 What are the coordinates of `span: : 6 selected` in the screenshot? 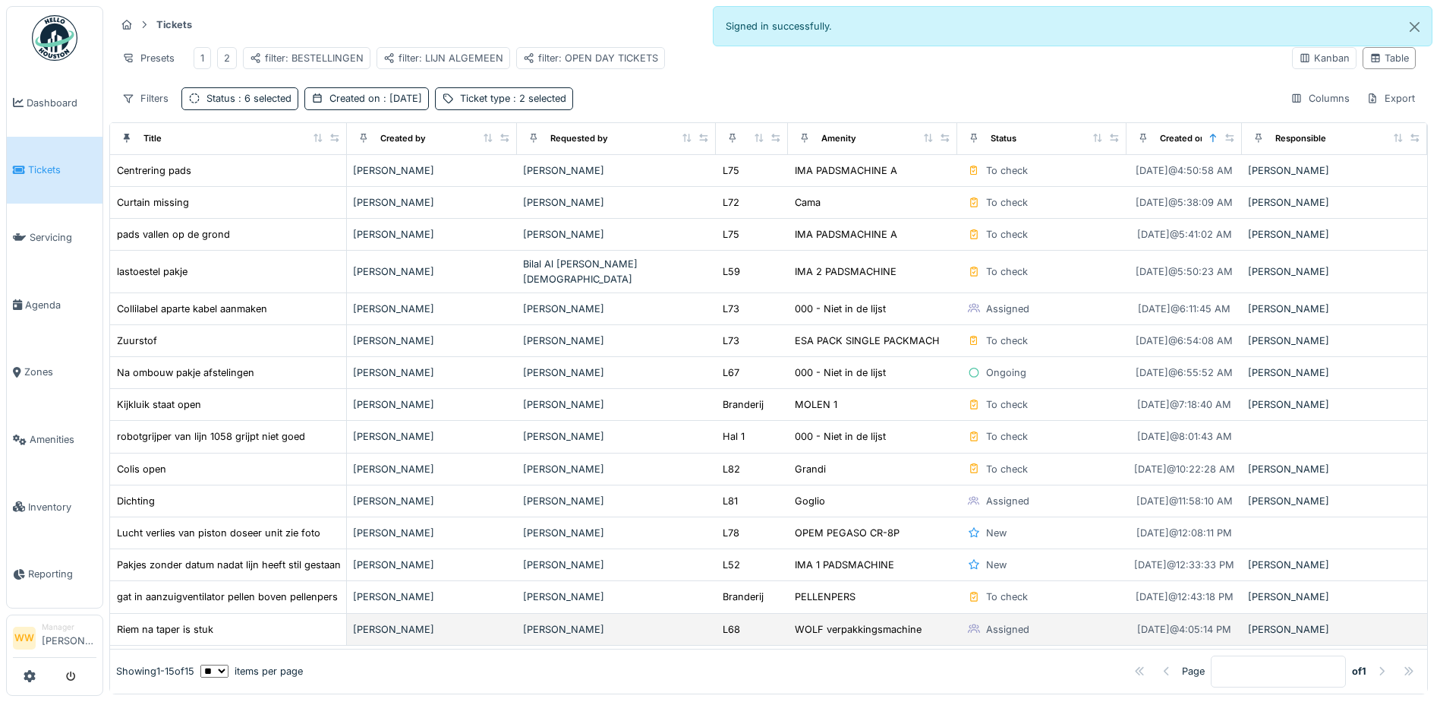 It's located at (263, 98).